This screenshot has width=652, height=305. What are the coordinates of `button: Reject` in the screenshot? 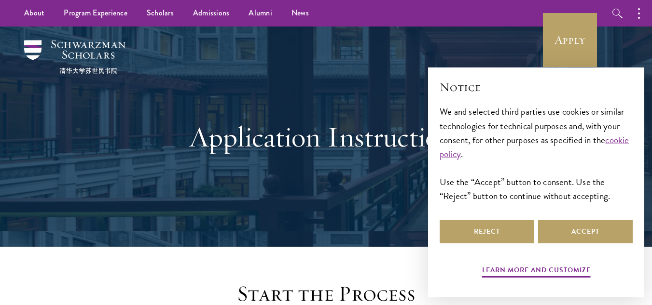 It's located at (487, 232).